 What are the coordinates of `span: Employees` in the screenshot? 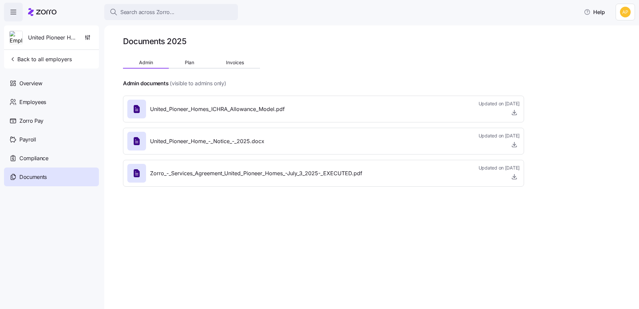 It's located at (33, 102).